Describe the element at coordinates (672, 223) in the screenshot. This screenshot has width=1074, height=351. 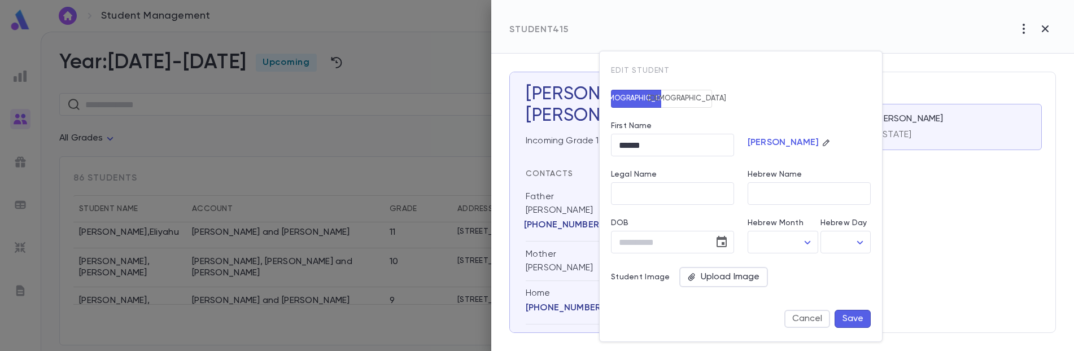
I see `label: DOB` at that location.